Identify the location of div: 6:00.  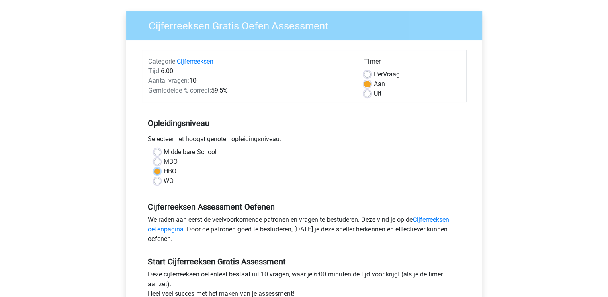
(250, 71).